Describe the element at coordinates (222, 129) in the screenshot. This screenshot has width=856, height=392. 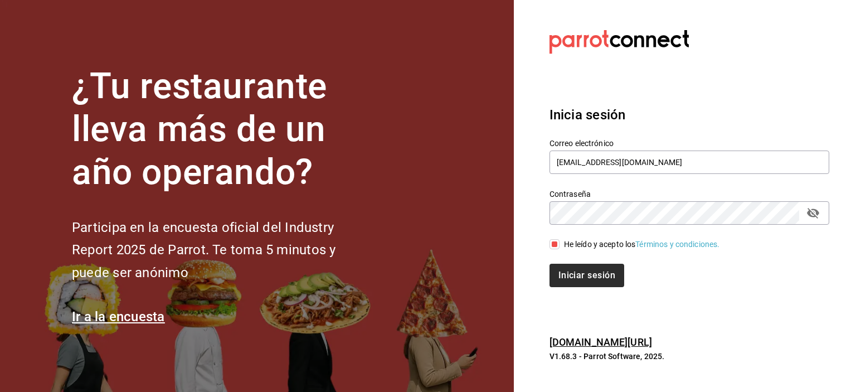
I see `h1: ¿Tu restaurante lleva más de un año operando?` at that location.